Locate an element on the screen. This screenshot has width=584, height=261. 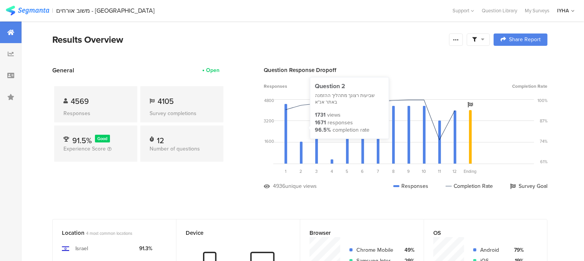
div: Completion Rate is located at coordinates (469, 186).